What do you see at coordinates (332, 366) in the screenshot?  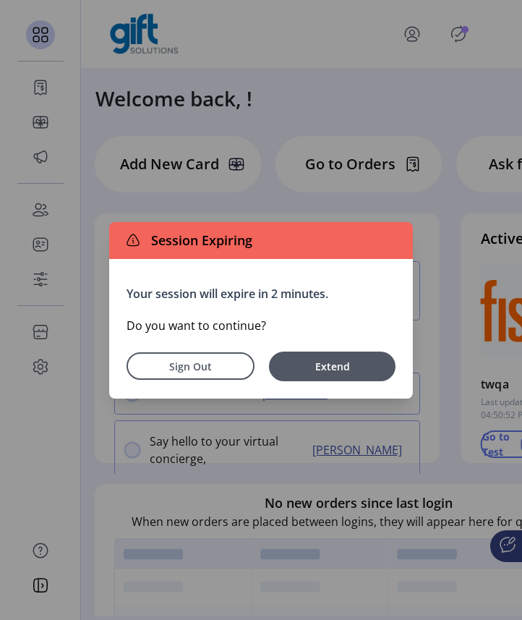 I see `span: Extend` at bounding box center [332, 366].